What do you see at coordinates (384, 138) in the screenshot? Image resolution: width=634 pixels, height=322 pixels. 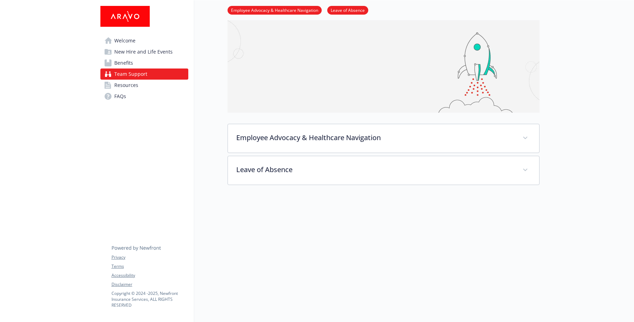 I see `div: Employee Advocacy & Healthcare Navigation` at bounding box center [384, 138].